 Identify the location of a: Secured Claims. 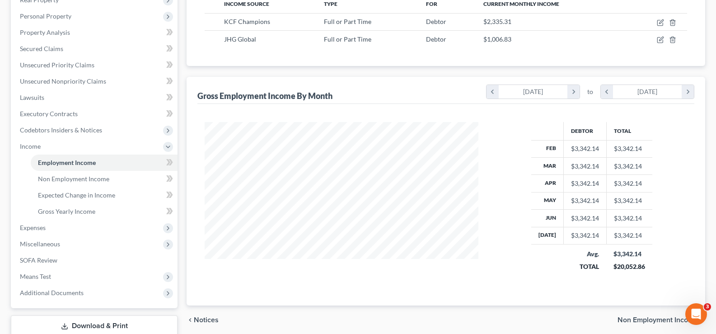
(95, 49).